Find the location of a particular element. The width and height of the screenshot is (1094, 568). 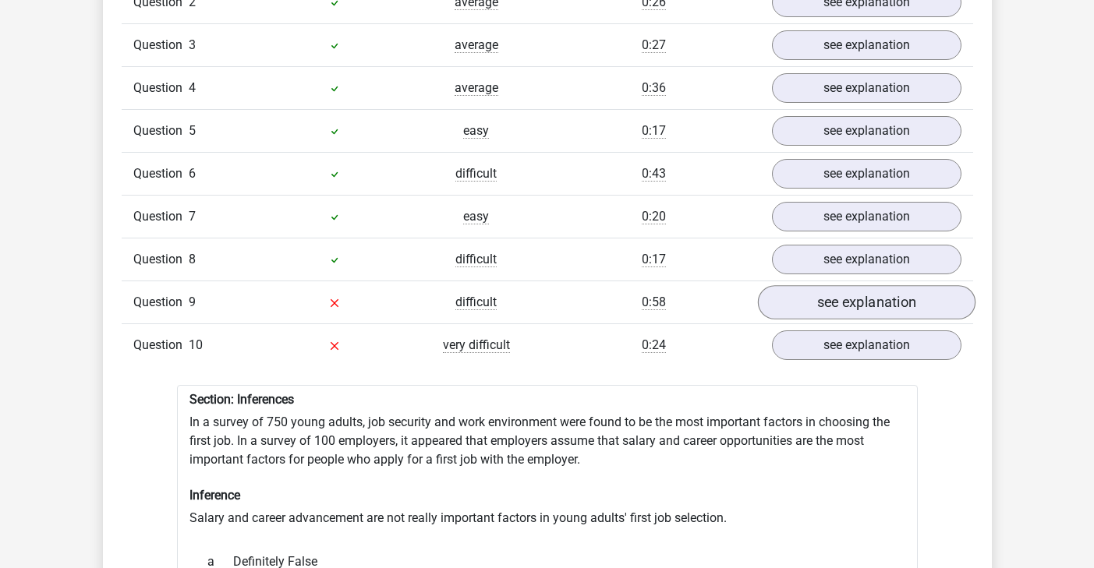

span: 0:43 is located at coordinates (653, 174).